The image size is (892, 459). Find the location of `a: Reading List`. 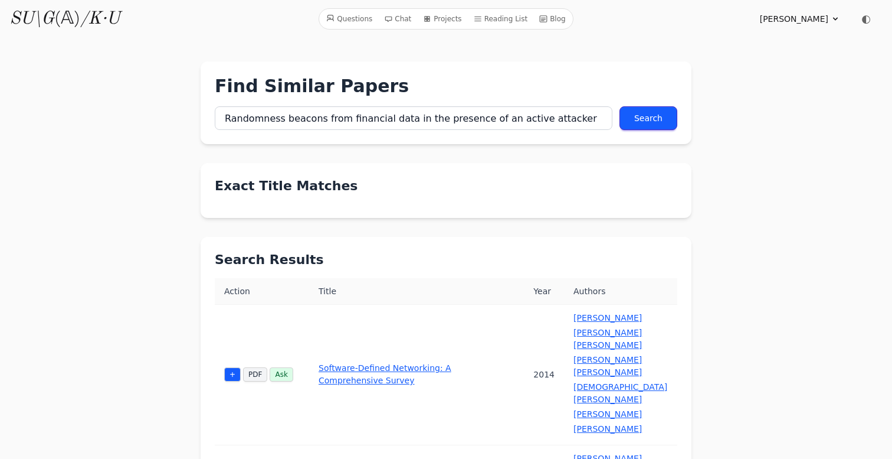

a: Reading List is located at coordinates (501, 19).